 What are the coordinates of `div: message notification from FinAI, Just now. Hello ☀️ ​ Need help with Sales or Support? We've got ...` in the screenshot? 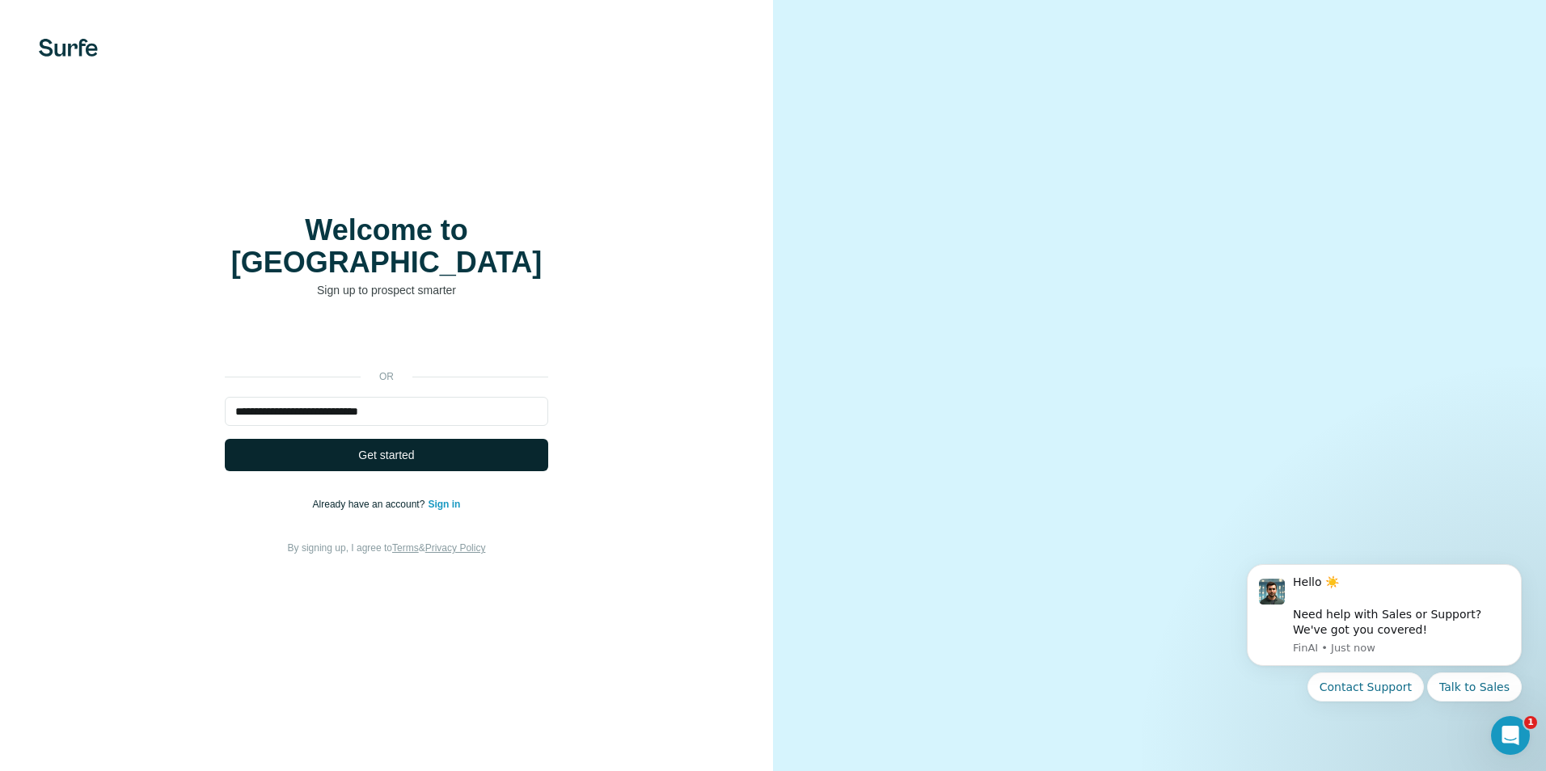 It's located at (162, 71).